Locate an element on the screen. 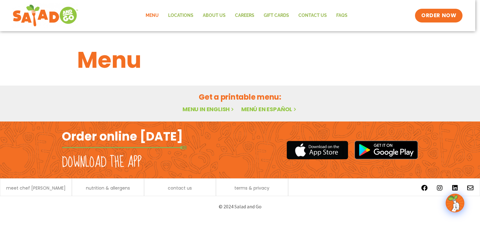 The width and height of the screenshot is (480, 228). a: terms & privacy is located at coordinates (252, 188).